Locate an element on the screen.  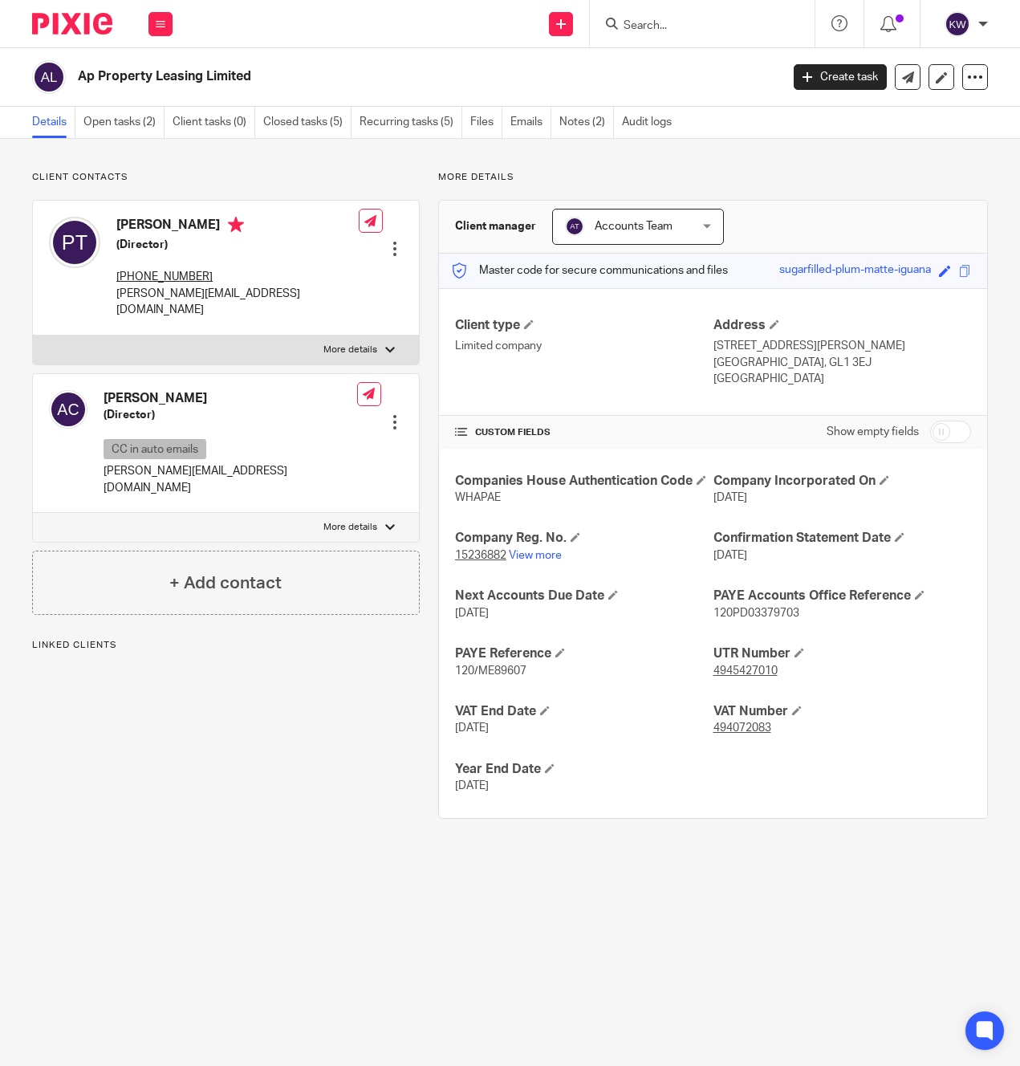
p: Master code for secure communications and files is located at coordinates (589, 270).